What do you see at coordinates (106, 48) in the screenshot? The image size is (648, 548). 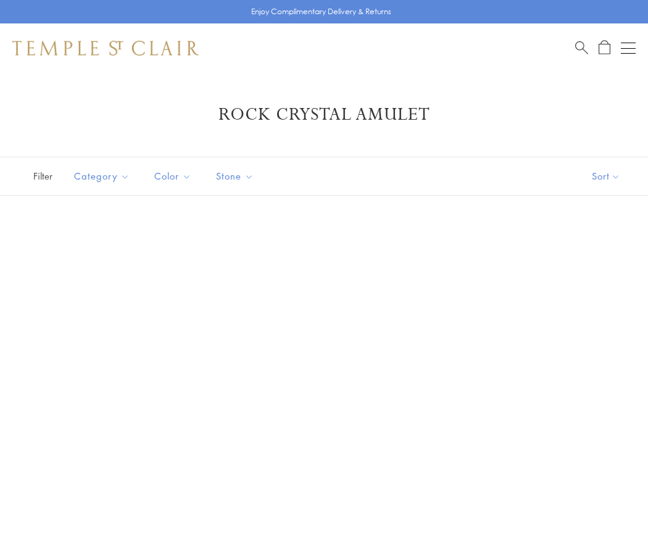 I see `img: Temple St. Clair` at bounding box center [106, 48].